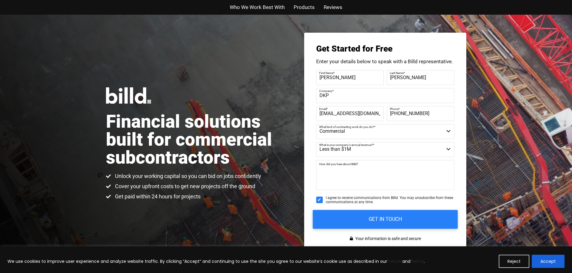  Describe the element at coordinates (394, 109) in the screenshot. I see `span: Phone` at that location.